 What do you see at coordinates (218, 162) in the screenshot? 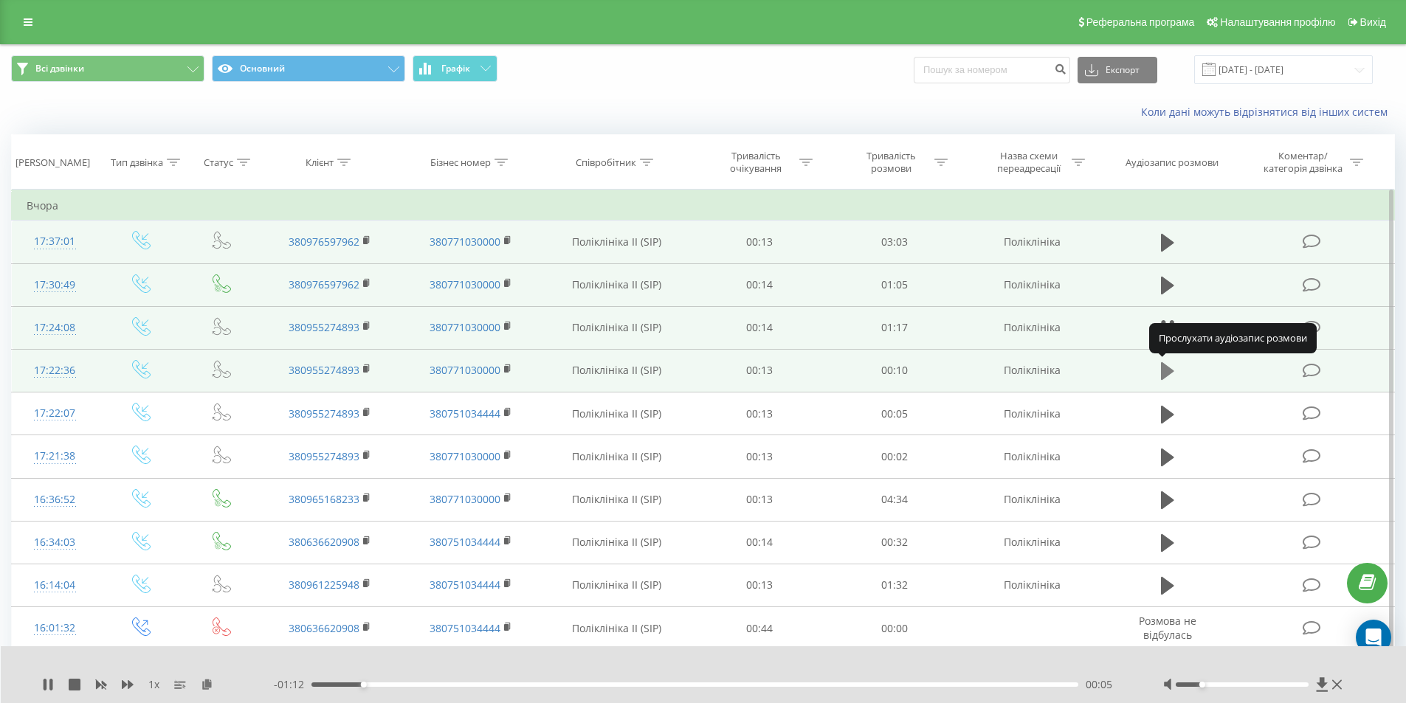
I see `div: Статус` at bounding box center [218, 162].